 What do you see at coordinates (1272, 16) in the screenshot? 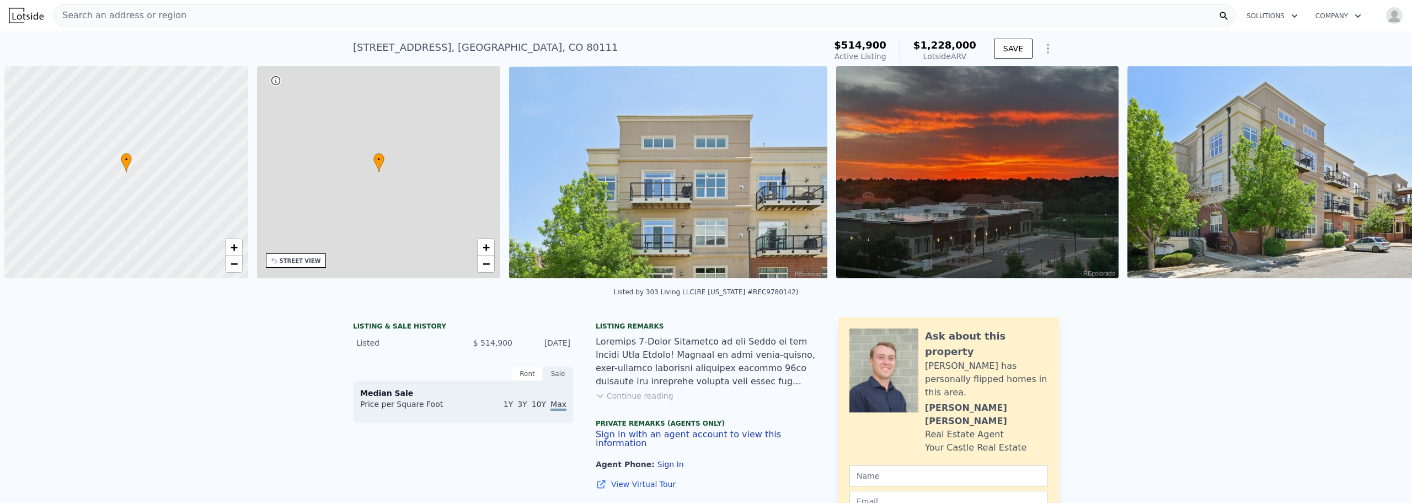
I see `button: Solutions` at bounding box center [1272, 16].